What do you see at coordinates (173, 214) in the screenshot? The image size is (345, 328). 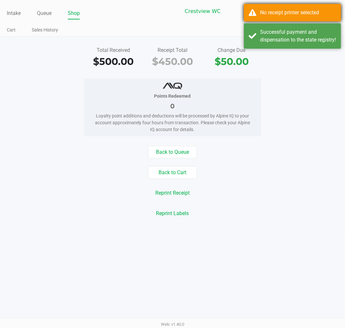 I see `button: Reprint Labels` at bounding box center [173, 214].